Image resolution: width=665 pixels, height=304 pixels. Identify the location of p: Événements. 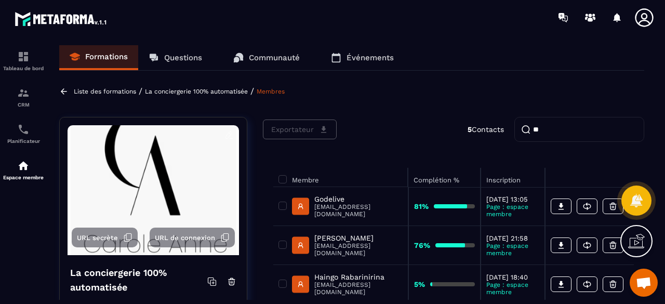
(370, 58).